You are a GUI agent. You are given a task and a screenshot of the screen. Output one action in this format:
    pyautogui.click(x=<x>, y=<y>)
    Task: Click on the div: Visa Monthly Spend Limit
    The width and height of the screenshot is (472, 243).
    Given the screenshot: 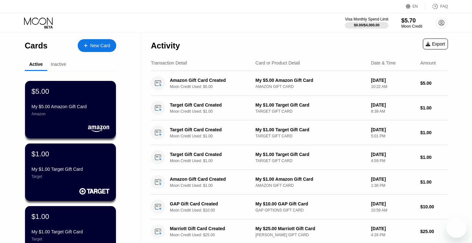 What is the action you would take?
    pyautogui.click(x=366, y=19)
    